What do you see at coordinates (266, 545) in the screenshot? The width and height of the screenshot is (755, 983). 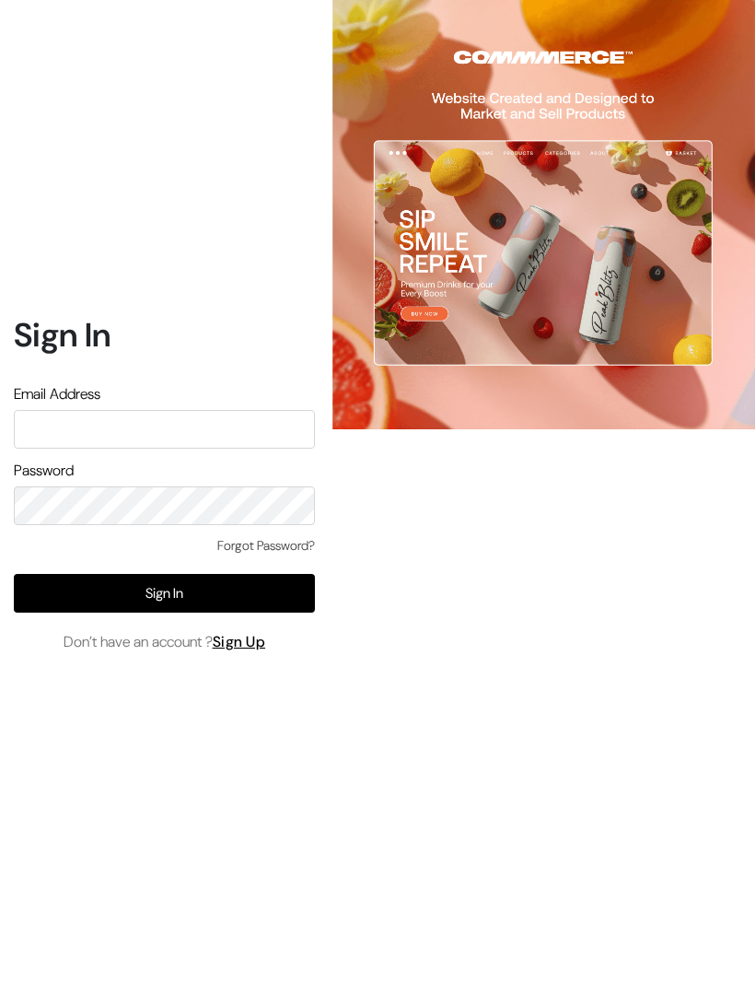 I see `a: Forgot Password?` at bounding box center [266, 545].